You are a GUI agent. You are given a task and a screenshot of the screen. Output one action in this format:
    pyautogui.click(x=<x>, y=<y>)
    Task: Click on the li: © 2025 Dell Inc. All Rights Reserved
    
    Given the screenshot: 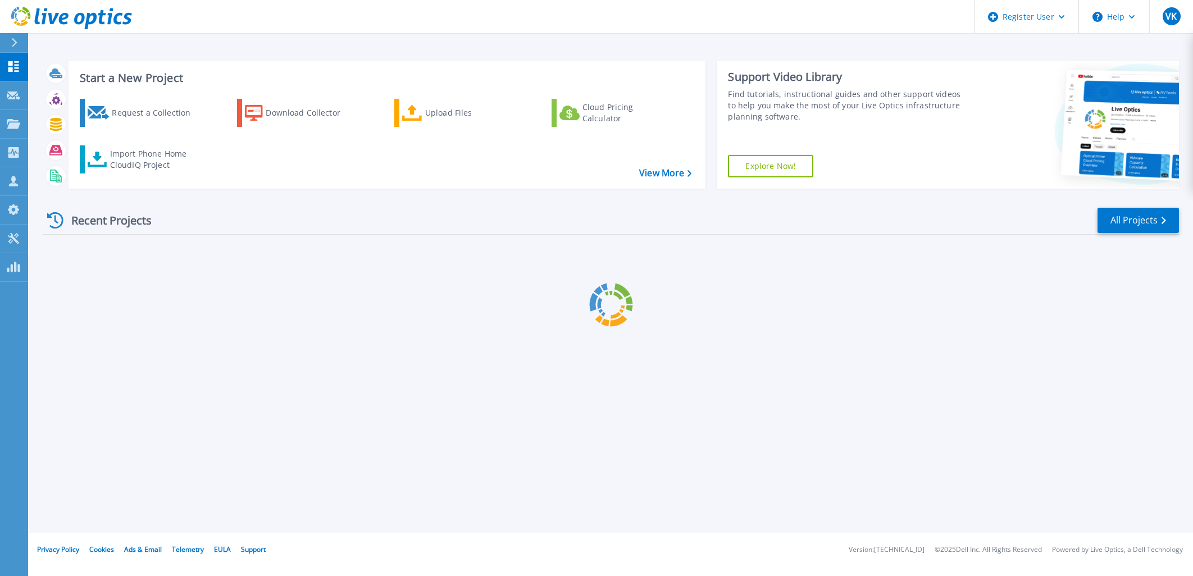 What is the action you would take?
    pyautogui.click(x=988, y=550)
    